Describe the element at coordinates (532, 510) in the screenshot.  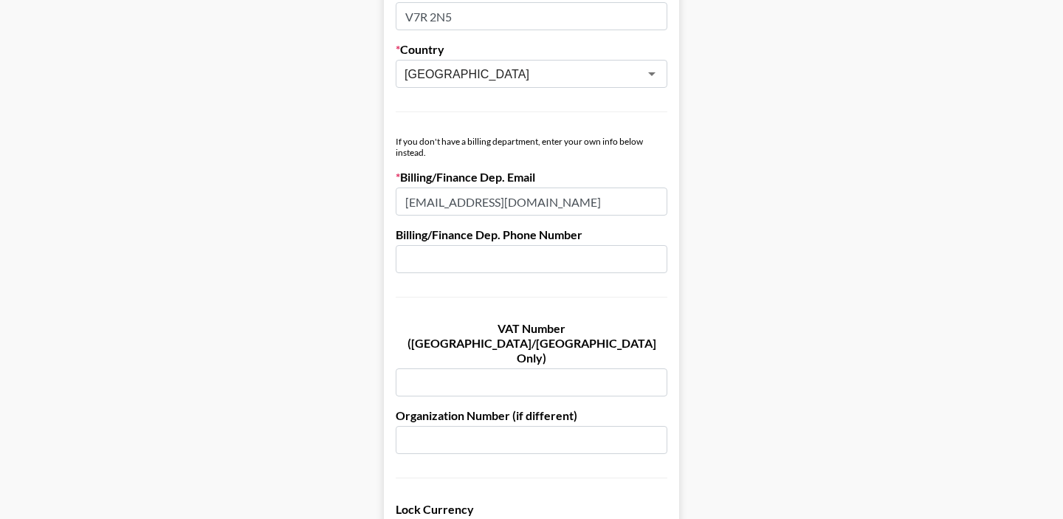
I see `label: Lock Currency` at that location.